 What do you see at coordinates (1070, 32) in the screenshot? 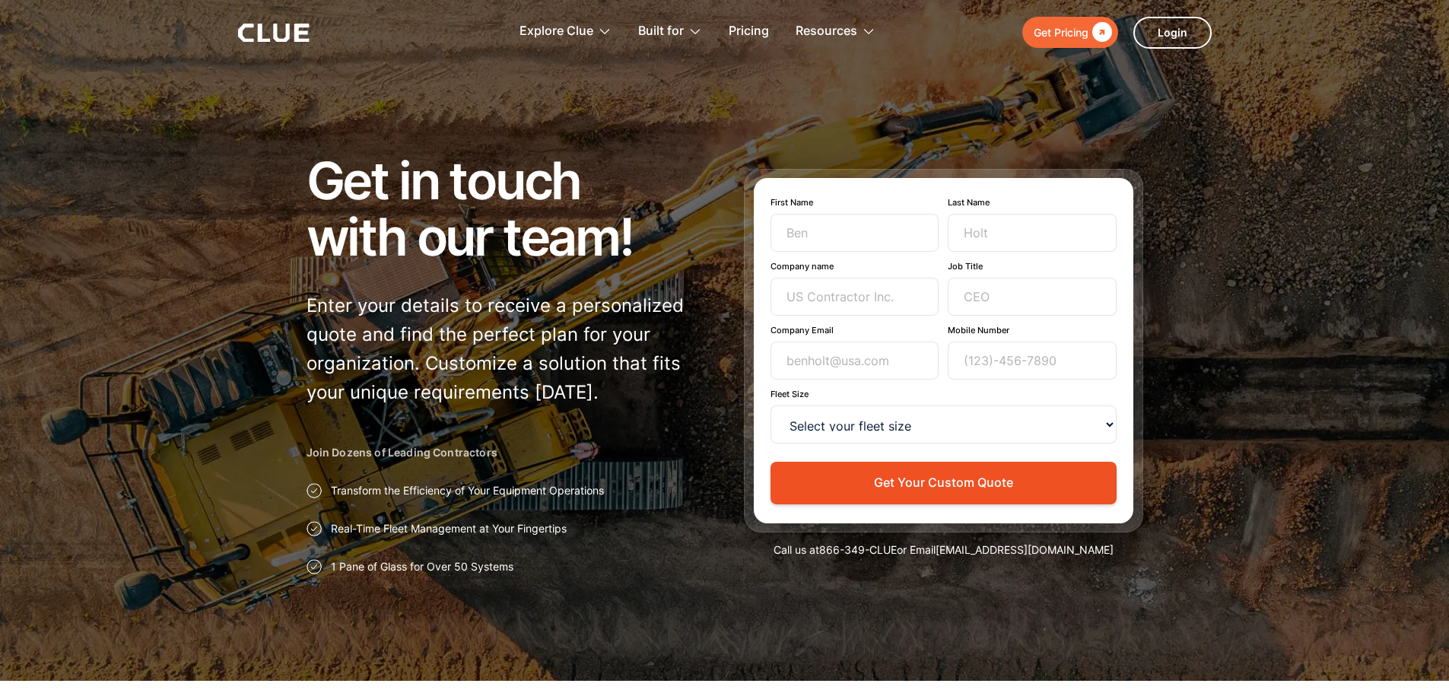
I see `a: Get Pricing` at bounding box center [1070, 32].